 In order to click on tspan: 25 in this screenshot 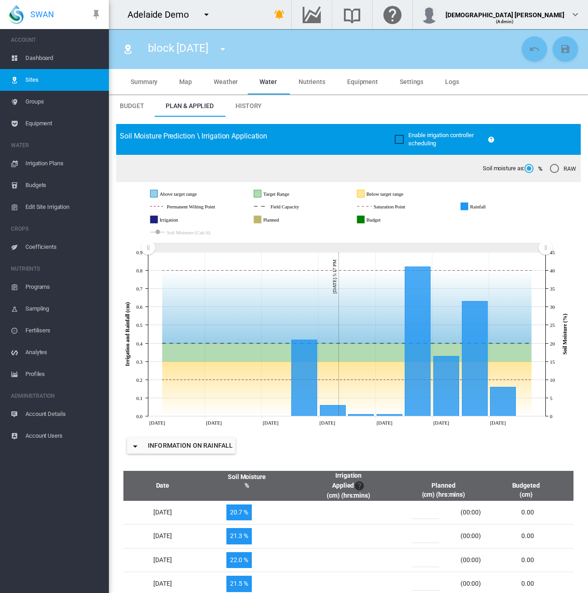, I will do `click(552, 325)`.